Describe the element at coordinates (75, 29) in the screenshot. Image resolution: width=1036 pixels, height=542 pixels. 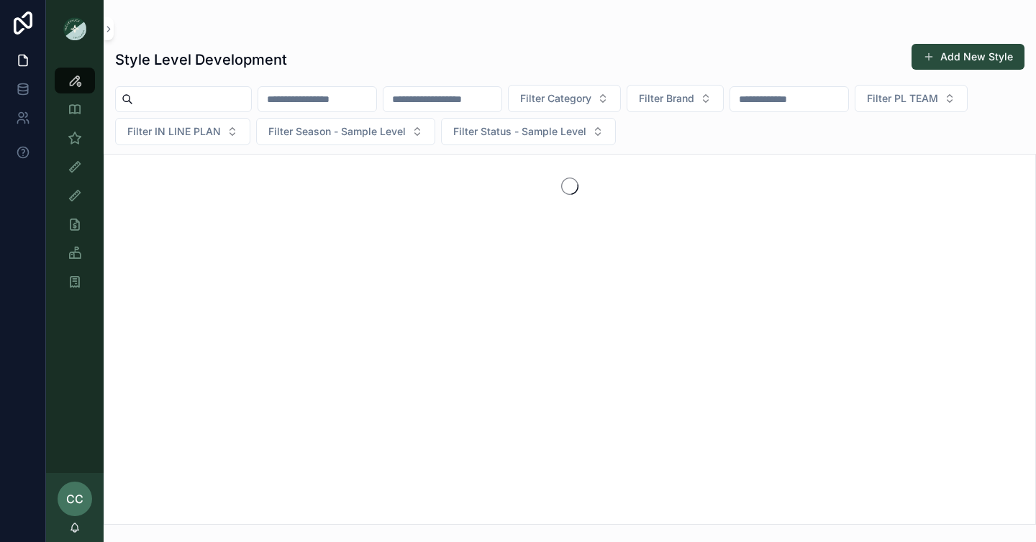
I see `img: App logo` at that location.